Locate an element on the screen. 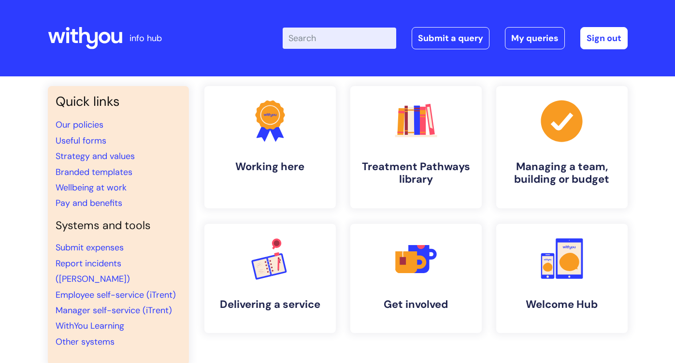  a: My queries is located at coordinates (535, 38).